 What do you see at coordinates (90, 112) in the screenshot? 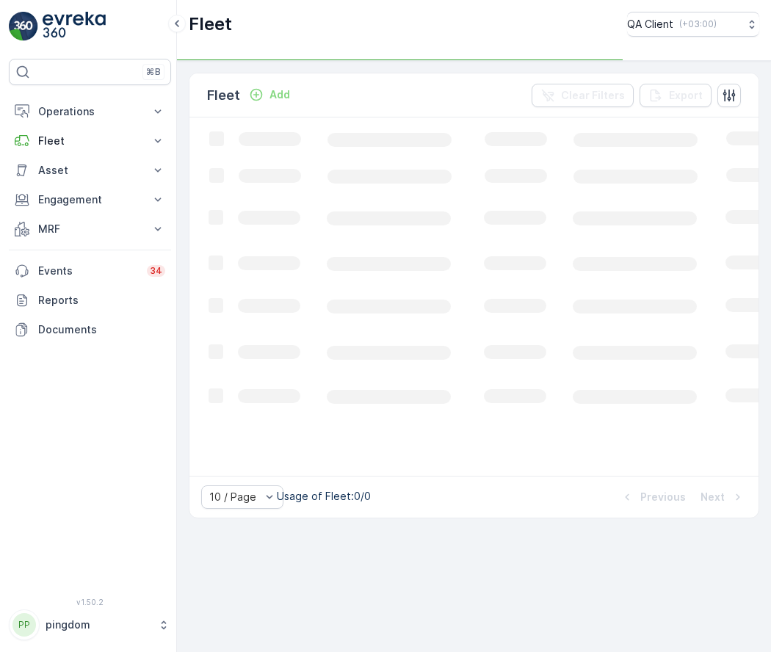
I see `button: Operations` at bounding box center [90, 112].